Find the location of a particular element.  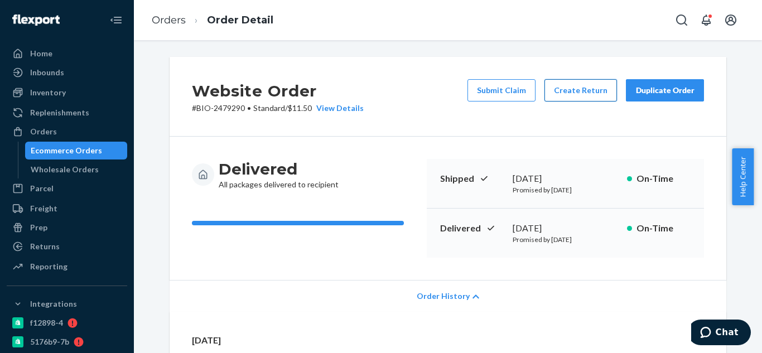

button: Create Return is located at coordinates (580, 90).